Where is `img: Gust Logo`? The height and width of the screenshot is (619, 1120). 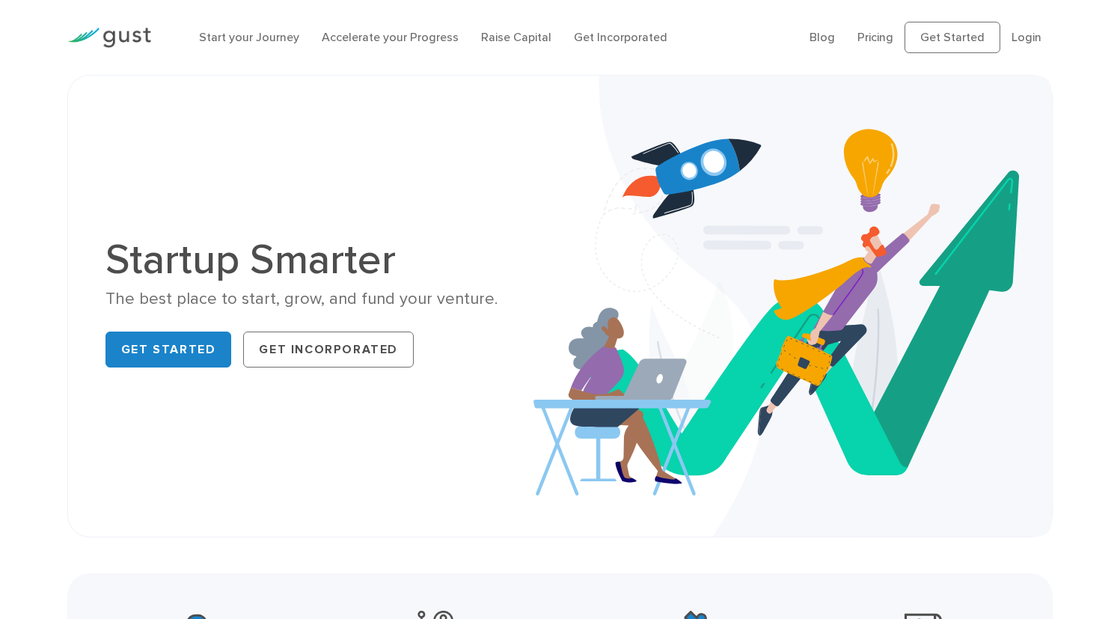
img: Gust Logo is located at coordinates (109, 37).